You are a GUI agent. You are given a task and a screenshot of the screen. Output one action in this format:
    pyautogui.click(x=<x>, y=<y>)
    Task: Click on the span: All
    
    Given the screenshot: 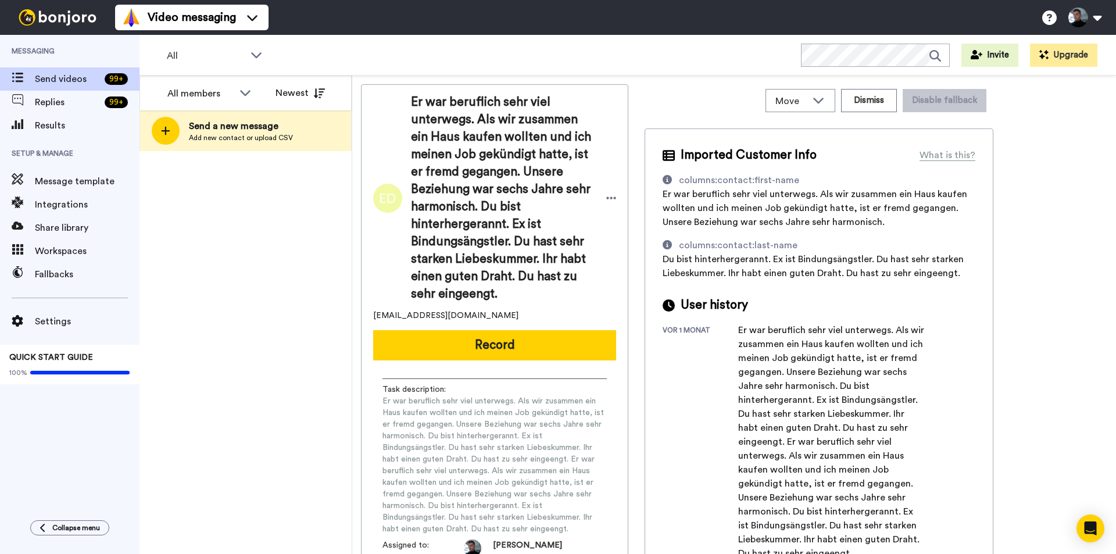 What is the action you would take?
    pyautogui.click(x=206, y=56)
    